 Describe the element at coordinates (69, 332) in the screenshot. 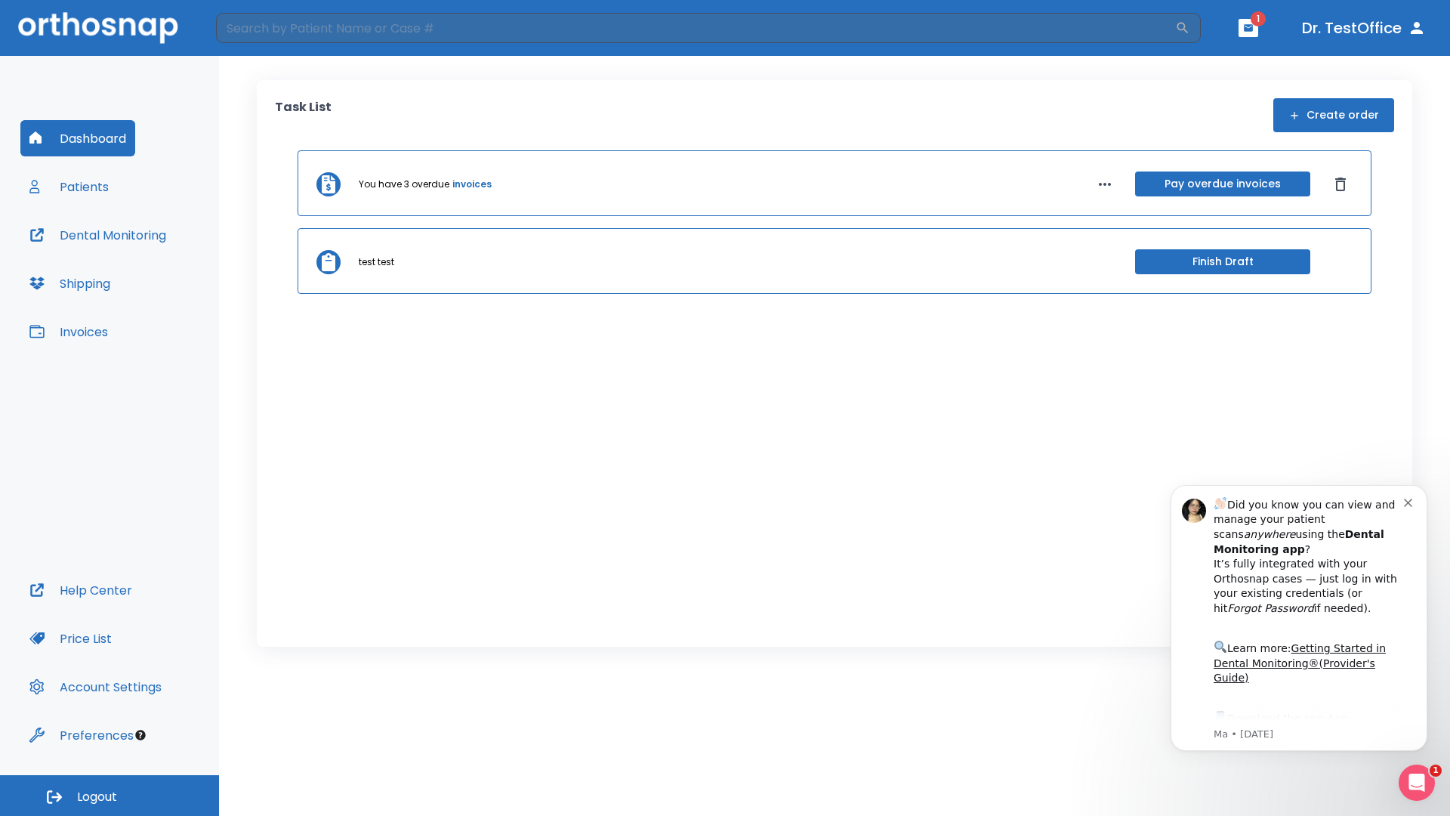

I see `a: Invoices` at that location.